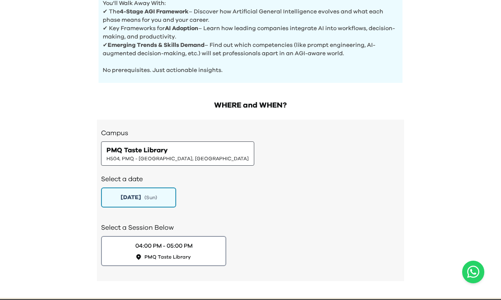 This screenshot has width=501, height=300. What do you see at coordinates (164, 246) in the screenshot?
I see `div: 04:00 PM - 05:00 PM` at bounding box center [164, 246].